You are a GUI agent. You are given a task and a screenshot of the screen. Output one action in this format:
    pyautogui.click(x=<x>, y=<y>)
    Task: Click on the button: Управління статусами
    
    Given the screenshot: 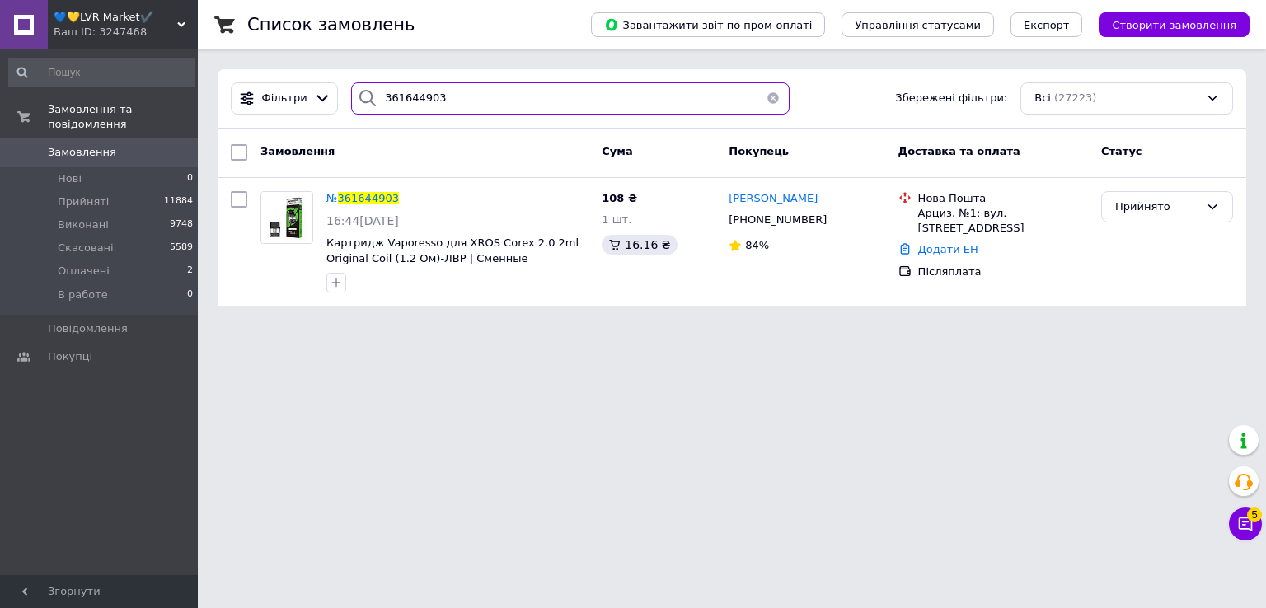 What is the action you would take?
    pyautogui.click(x=917, y=25)
    